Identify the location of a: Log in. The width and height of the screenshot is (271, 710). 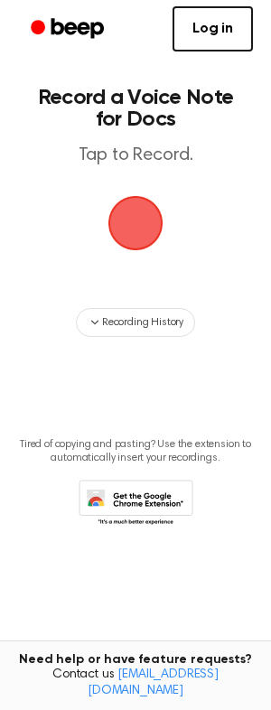
(212, 29).